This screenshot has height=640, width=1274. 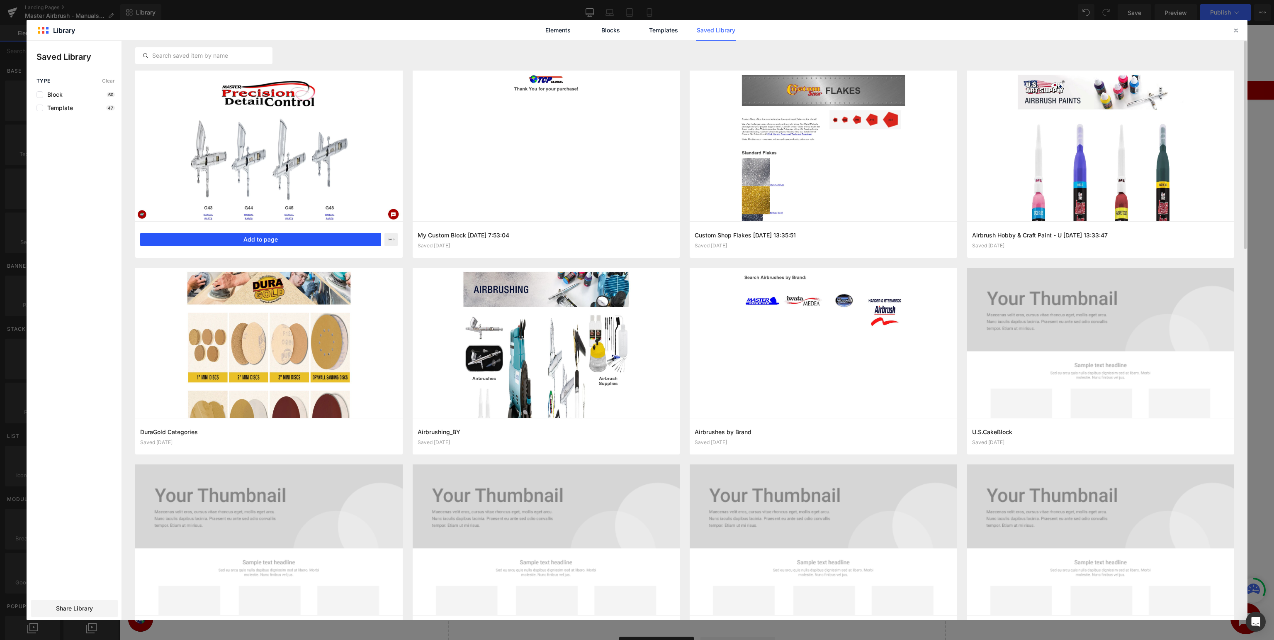 I want to click on span: Truck Bed Liner, so click(x=617, y=65).